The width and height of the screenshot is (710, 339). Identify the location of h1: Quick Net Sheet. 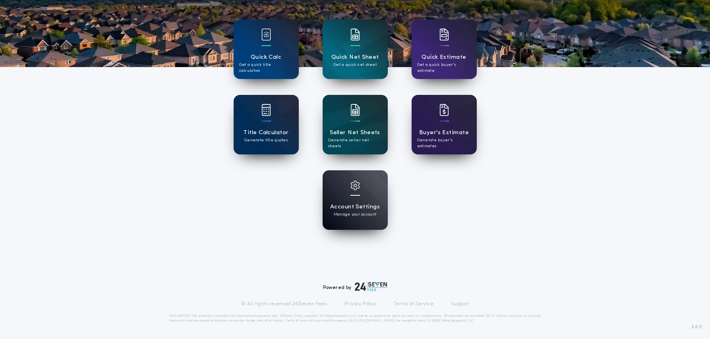
(355, 57).